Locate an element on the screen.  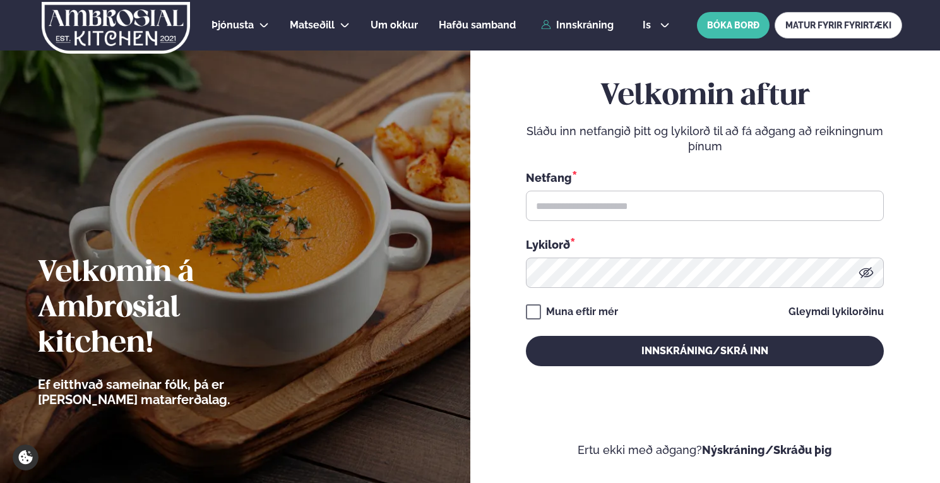
p: Sláðu inn netfangið þitt og lykilorð til að fá aðgang að reikningnum þínum is located at coordinates (705, 139).